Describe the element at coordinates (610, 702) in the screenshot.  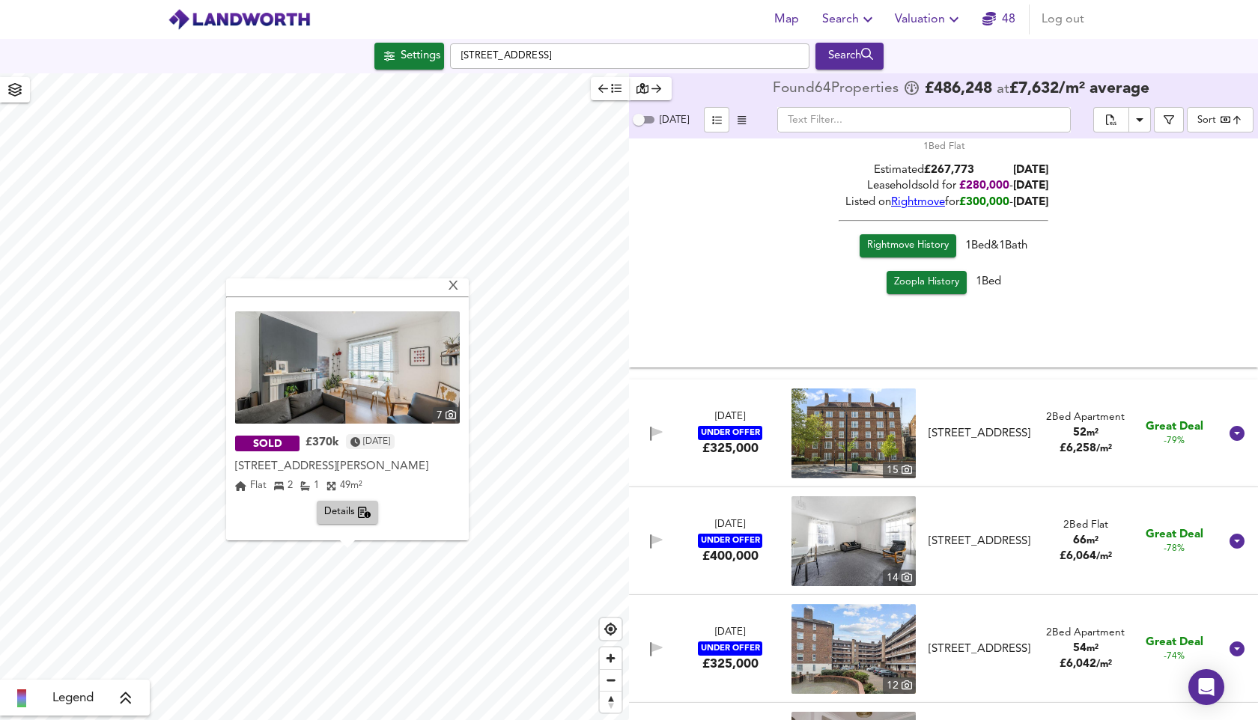
I see `span: Reset bearing to north` at that location.